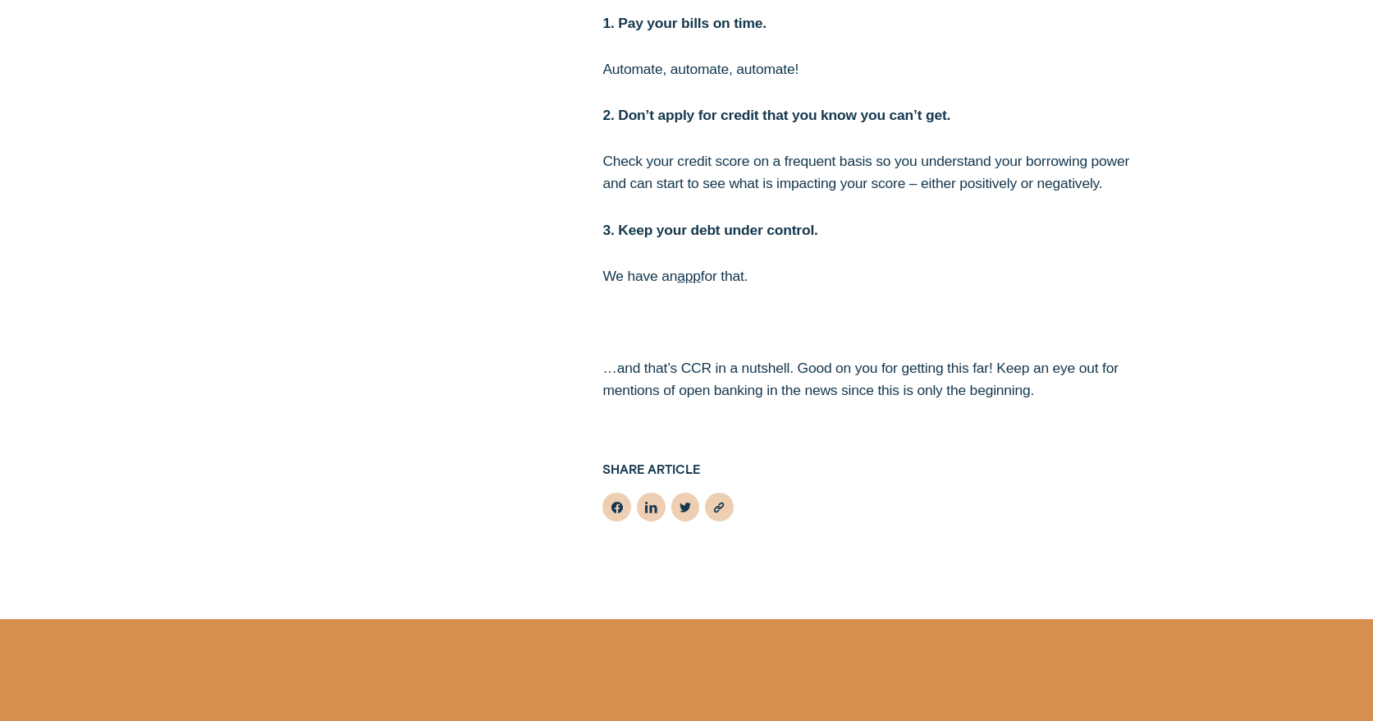  I want to click on p: Check your credit score on a frequent basis so you understand your borrowing power and can start ..., so click(869, 172).